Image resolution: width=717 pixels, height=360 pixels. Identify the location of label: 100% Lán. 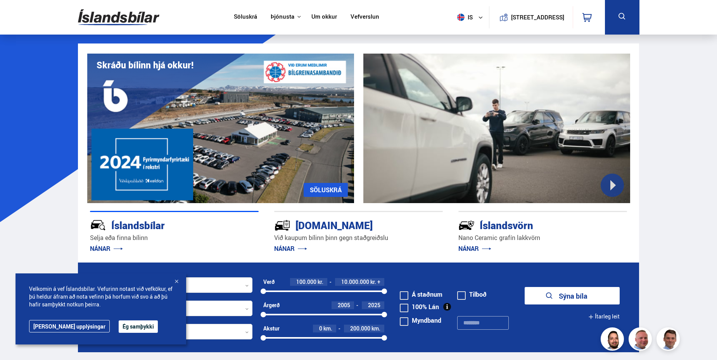
(419, 306).